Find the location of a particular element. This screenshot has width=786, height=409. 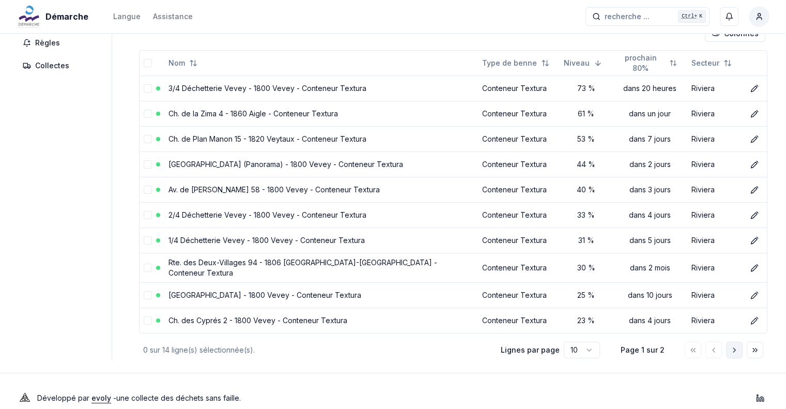

a: Règles is located at coordinates (61, 43).